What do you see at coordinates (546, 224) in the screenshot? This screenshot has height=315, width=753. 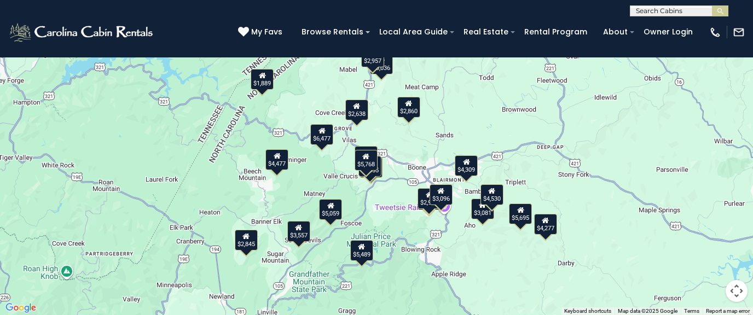 I see `div: $4,277` at bounding box center [546, 224].